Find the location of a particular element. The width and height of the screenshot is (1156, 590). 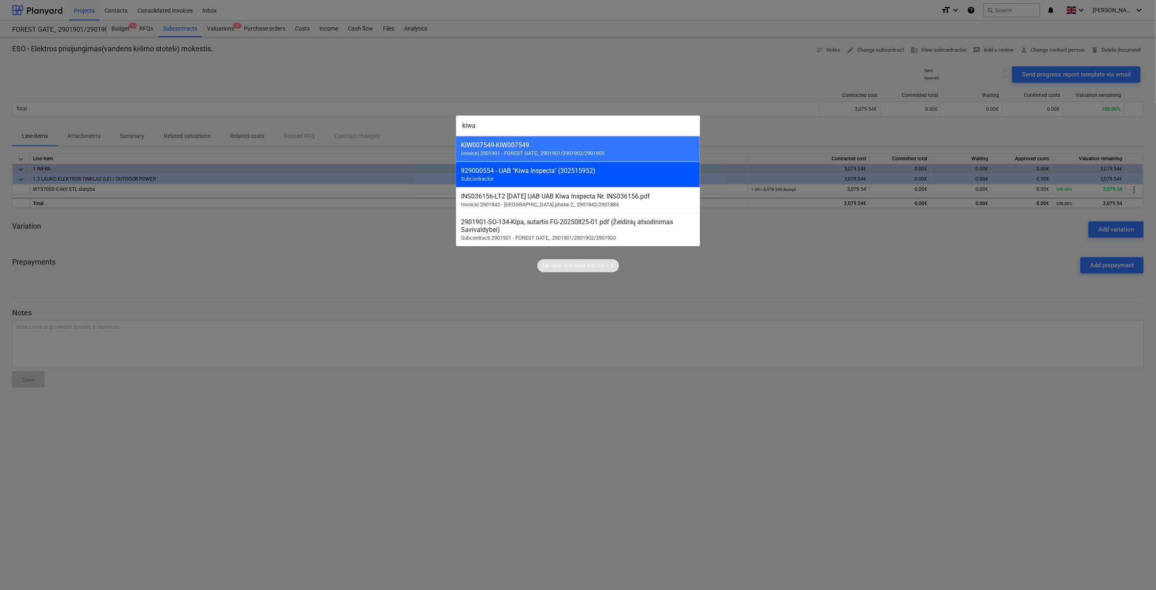

div: KIW007549 - KIW007549 is located at coordinates (578, 145).